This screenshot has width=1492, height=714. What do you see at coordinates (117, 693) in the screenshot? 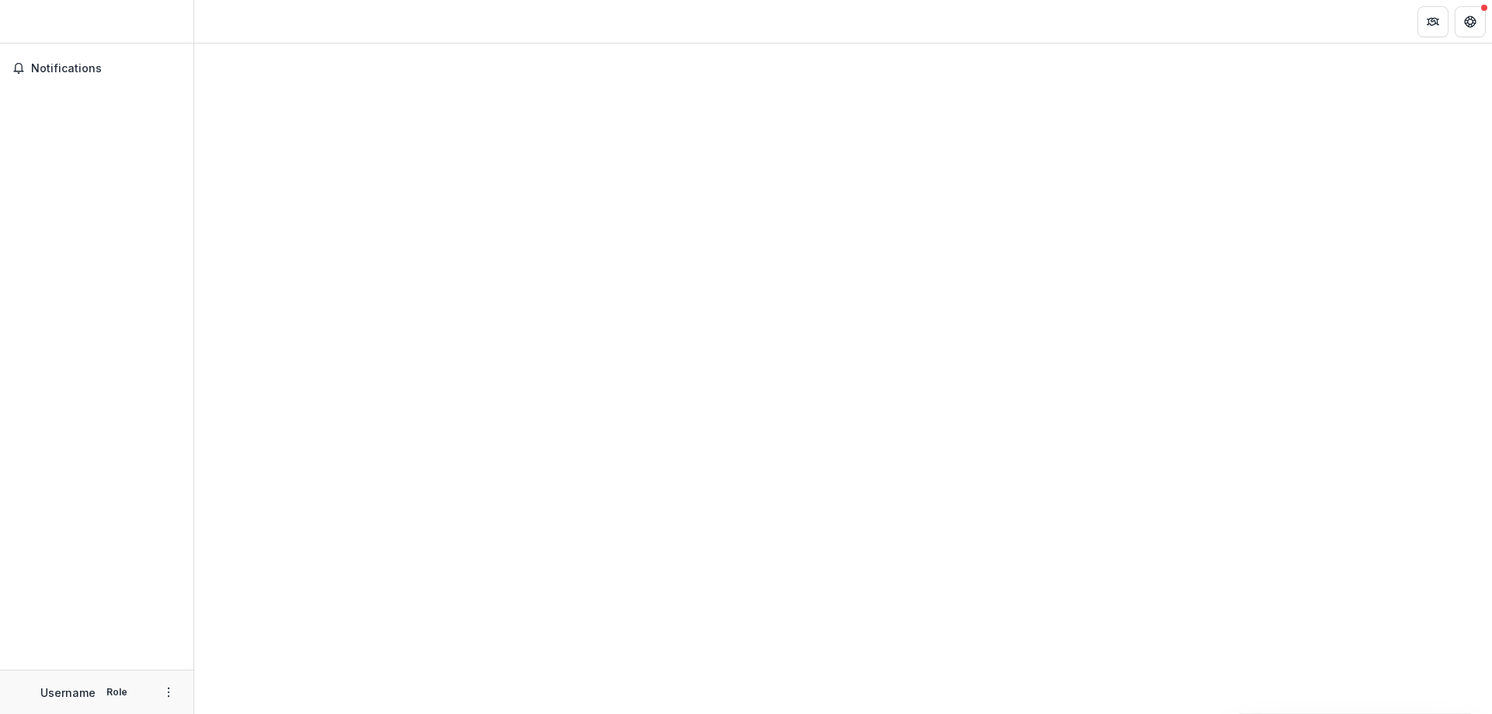
I see `p: Role` at bounding box center [117, 693].